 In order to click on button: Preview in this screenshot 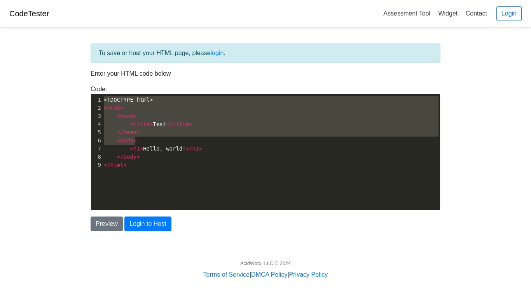, I will do `click(106, 224)`.